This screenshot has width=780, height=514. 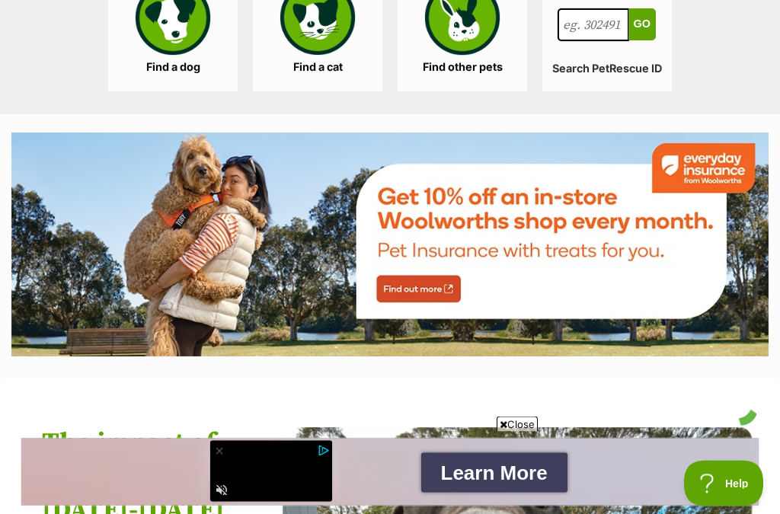 I want to click on a: Learn More, so click(x=474, y=35).